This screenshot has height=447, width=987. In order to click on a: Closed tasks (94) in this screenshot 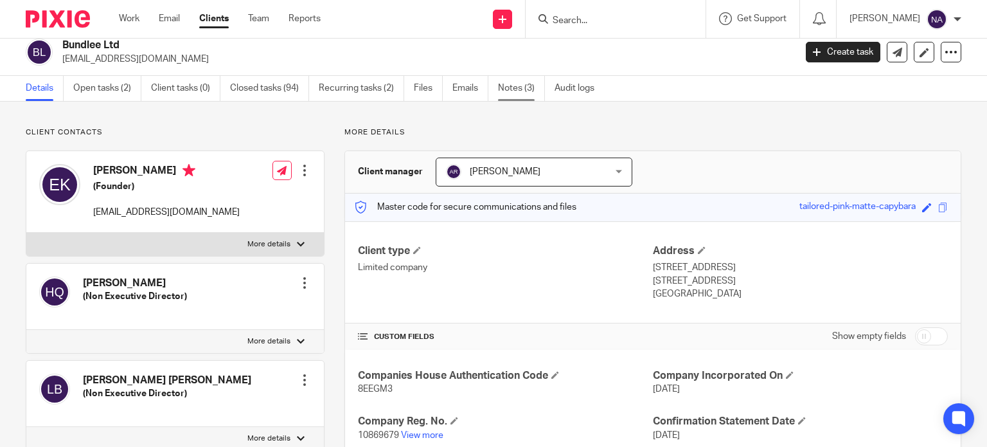, I will do `click(269, 88)`.